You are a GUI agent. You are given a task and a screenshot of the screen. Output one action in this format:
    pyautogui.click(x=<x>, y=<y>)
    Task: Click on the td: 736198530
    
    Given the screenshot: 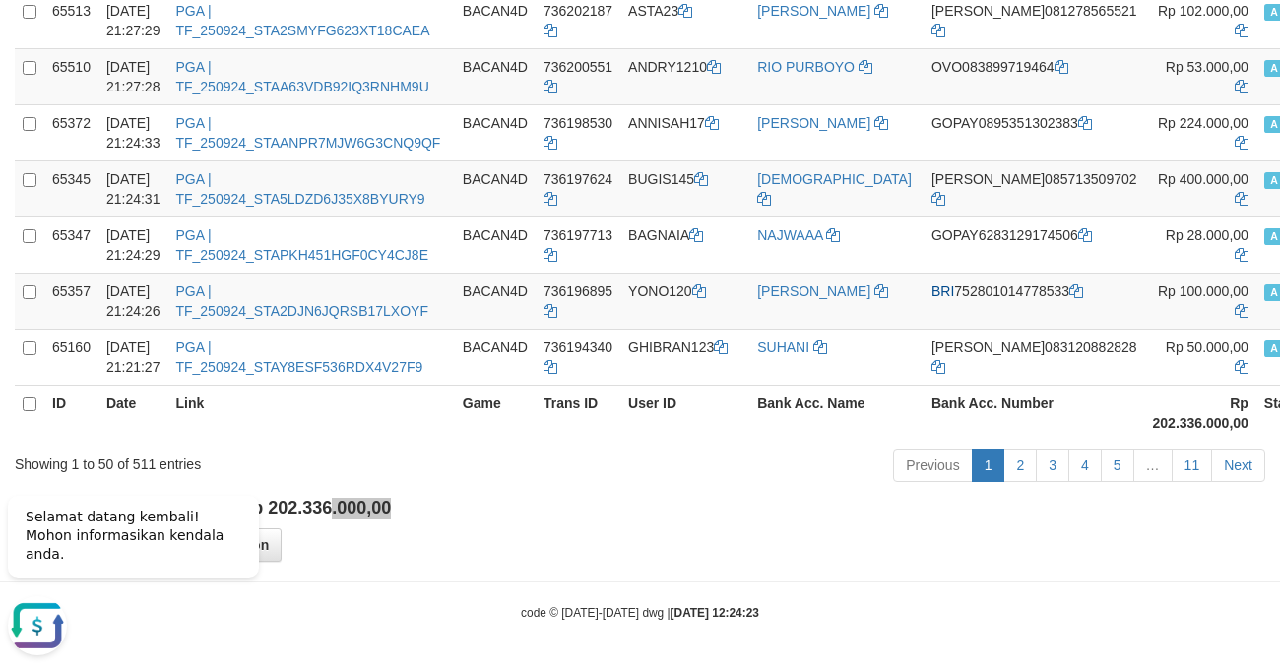 What is the action you would take?
    pyautogui.click(x=578, y=132)
    